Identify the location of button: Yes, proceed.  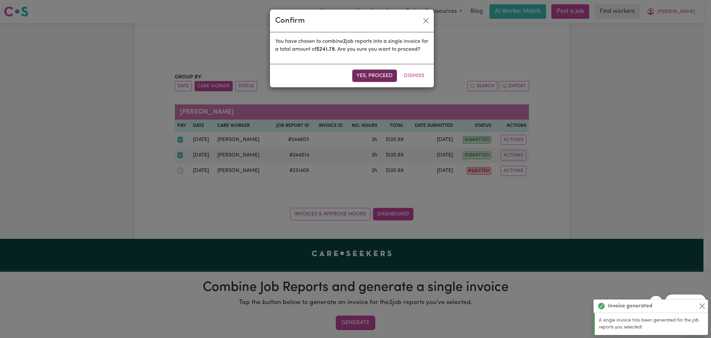
(375, 76).